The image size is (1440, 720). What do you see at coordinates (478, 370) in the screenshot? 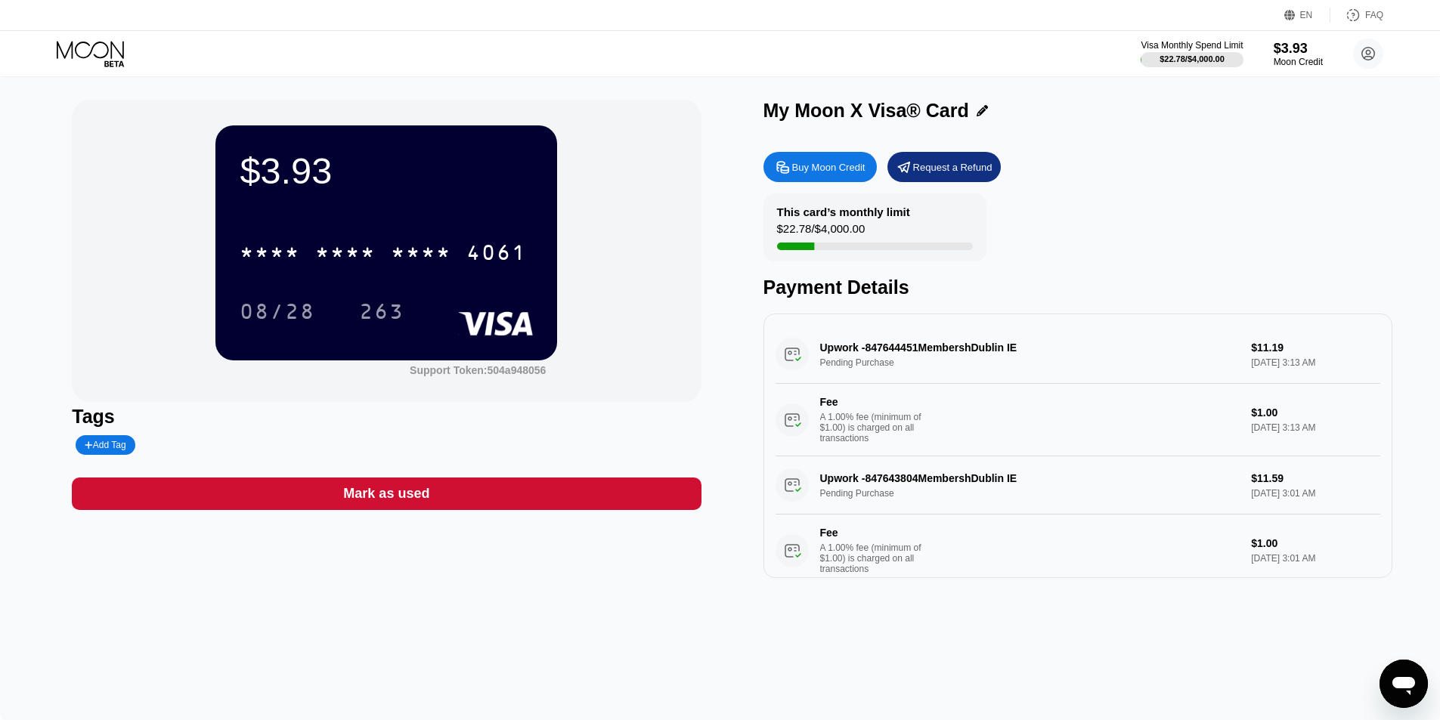
I see `div: Support Token: 504a948056` at bounding box center [478, 370].